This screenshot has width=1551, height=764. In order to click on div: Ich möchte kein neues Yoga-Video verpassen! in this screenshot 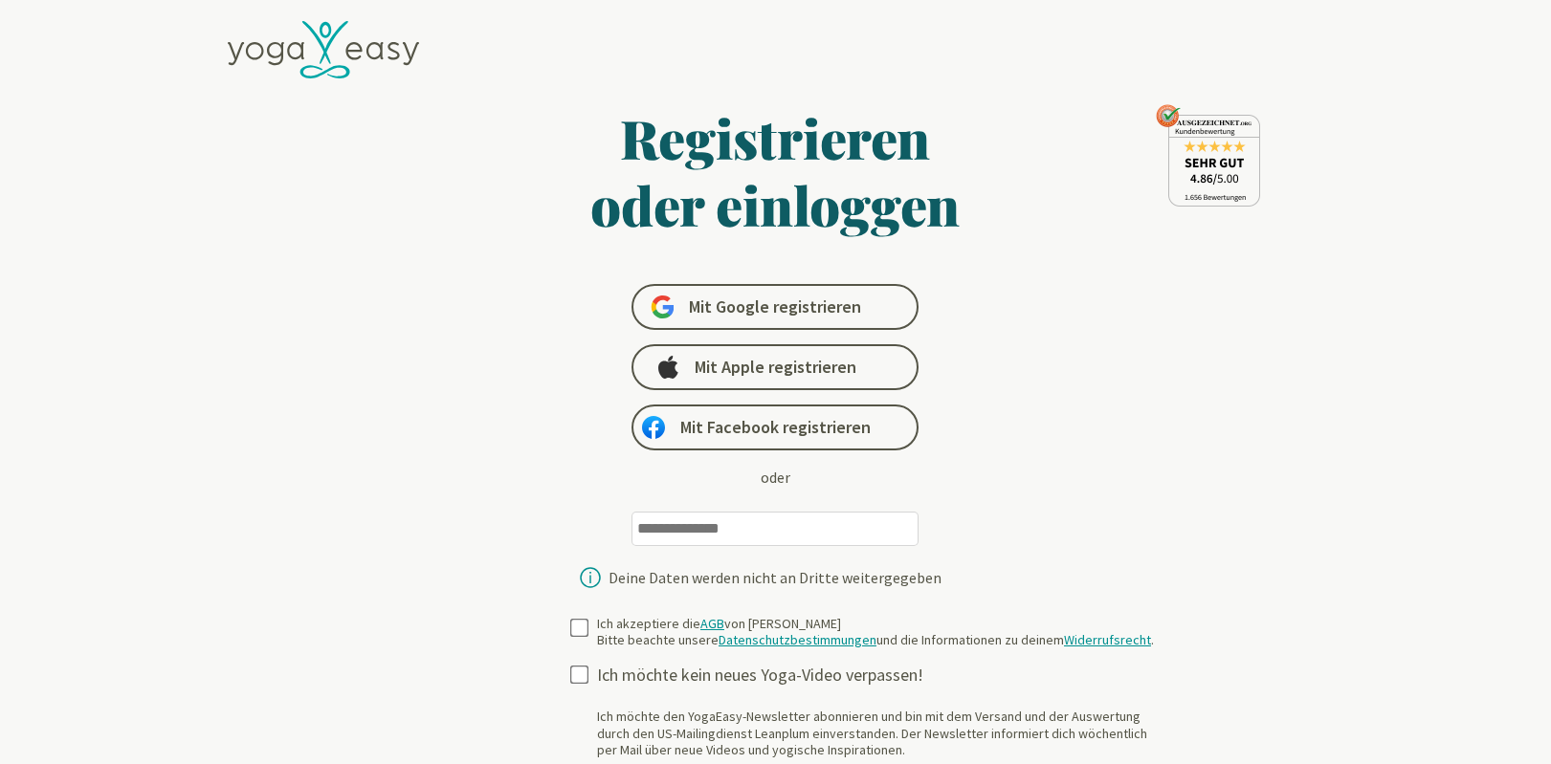, I will do `click(883, 675)`.